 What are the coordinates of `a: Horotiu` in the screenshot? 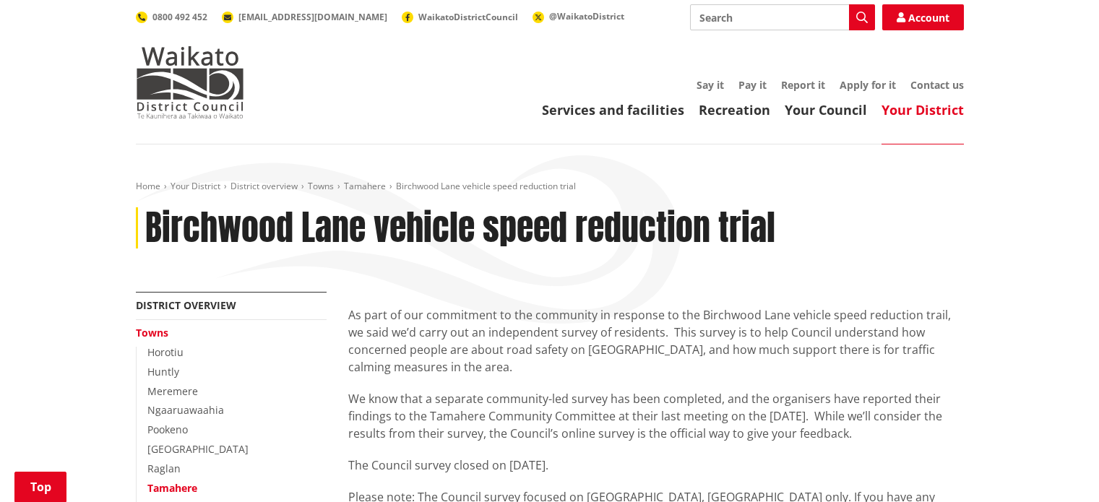 It's located at (165, 352).